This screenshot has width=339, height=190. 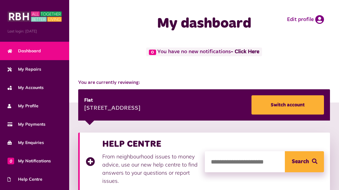 I want to click on button: Search, so click(x=304, y=162).